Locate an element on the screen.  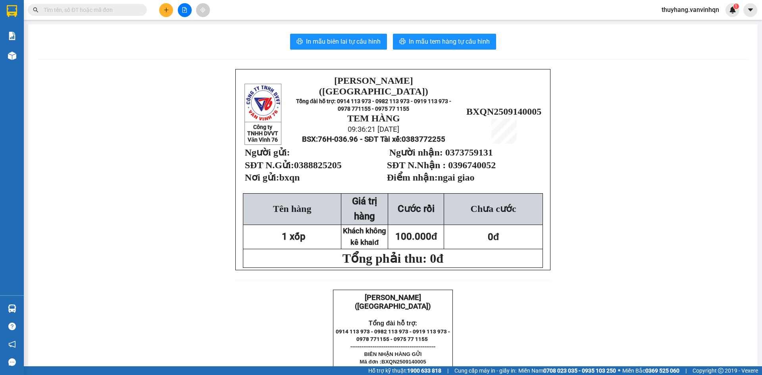
span: Miền Nam is located at coordinates (567, 371).